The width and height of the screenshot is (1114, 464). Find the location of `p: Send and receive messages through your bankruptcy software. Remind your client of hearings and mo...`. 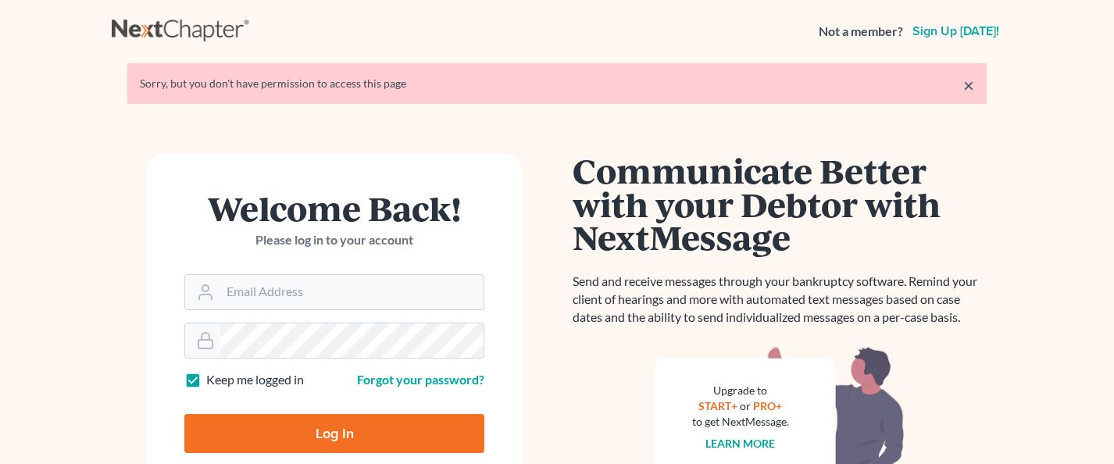

p: Send and receive messages through your bankruptcy software. Remind your client of hearings and mo... is located at coordinates (780, 299).